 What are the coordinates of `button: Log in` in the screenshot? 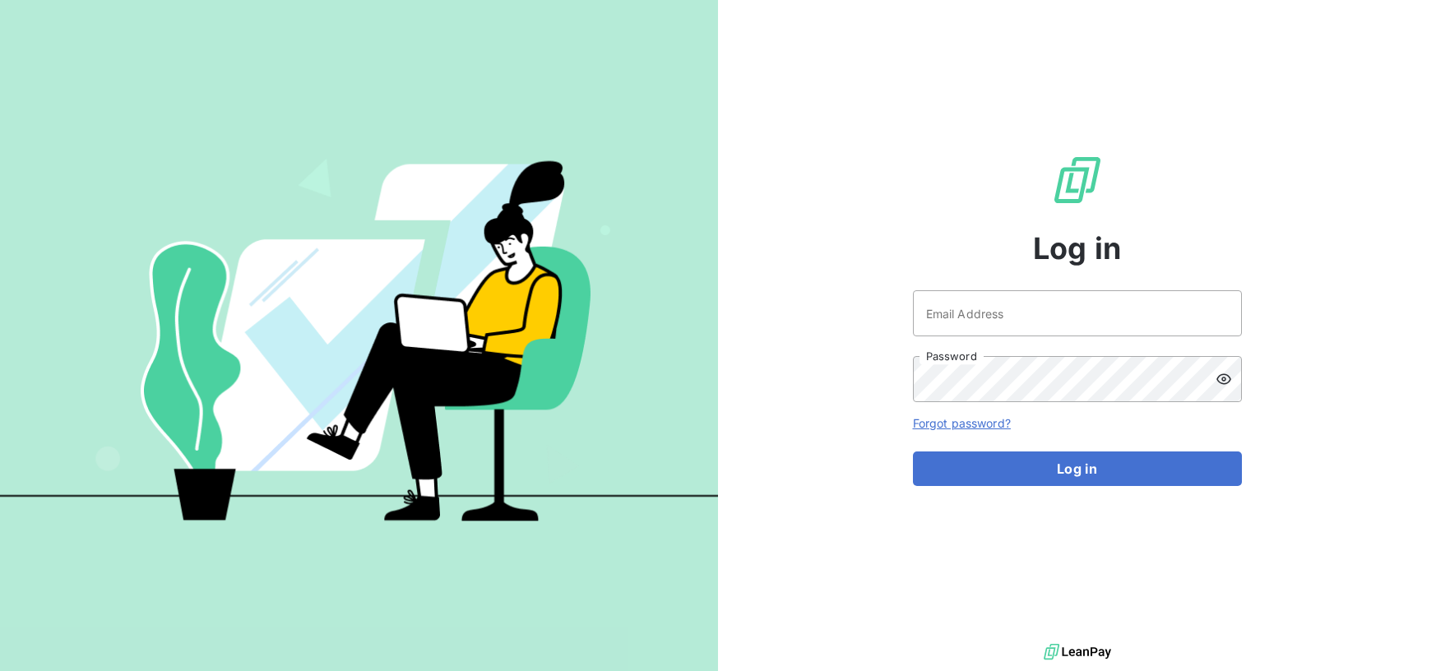 It's located at (1077, 469).